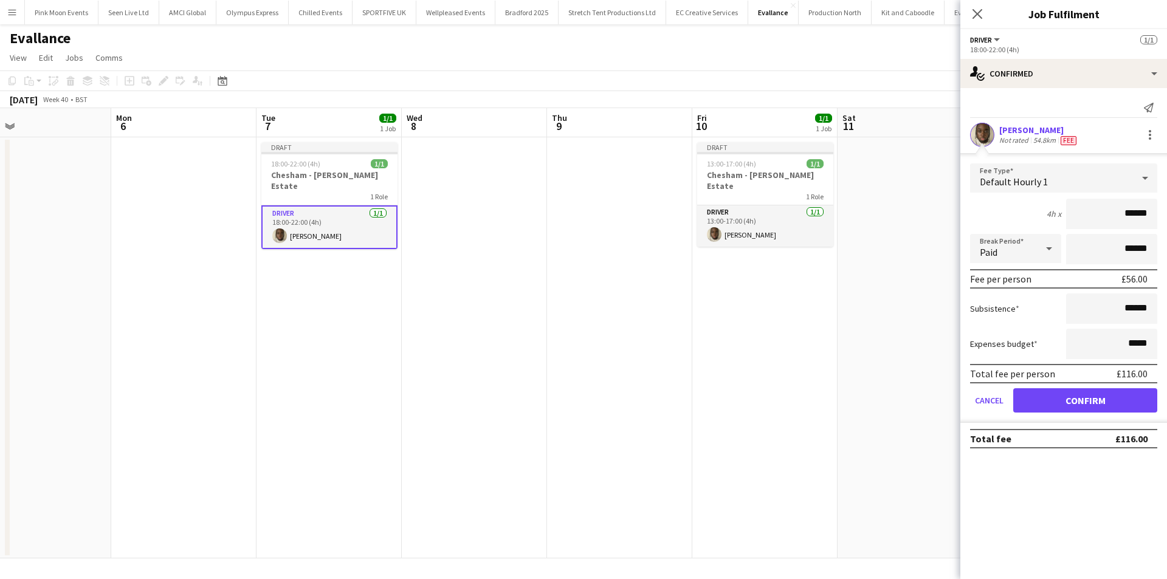 This screenshot has height=579, width=1167. I want to click on div: Confirmed, so click(1063, 74).